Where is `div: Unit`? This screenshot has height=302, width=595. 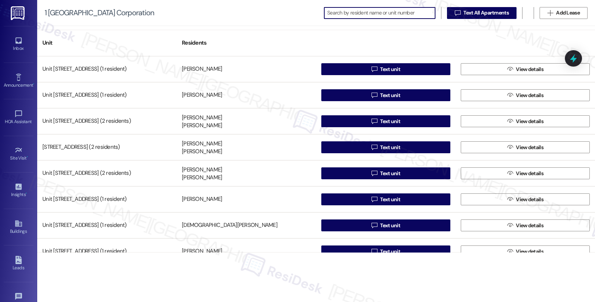
div: Unit is located at coordinates (107, 43).